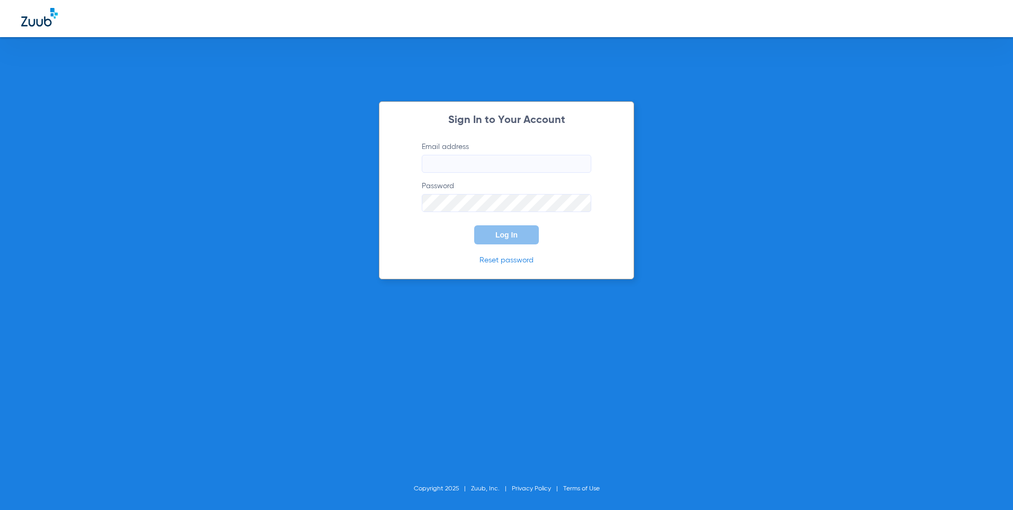 The width and height of the screenshot is (1013, 510). I want to click on a: Privacy Policy, so click(532, 489).